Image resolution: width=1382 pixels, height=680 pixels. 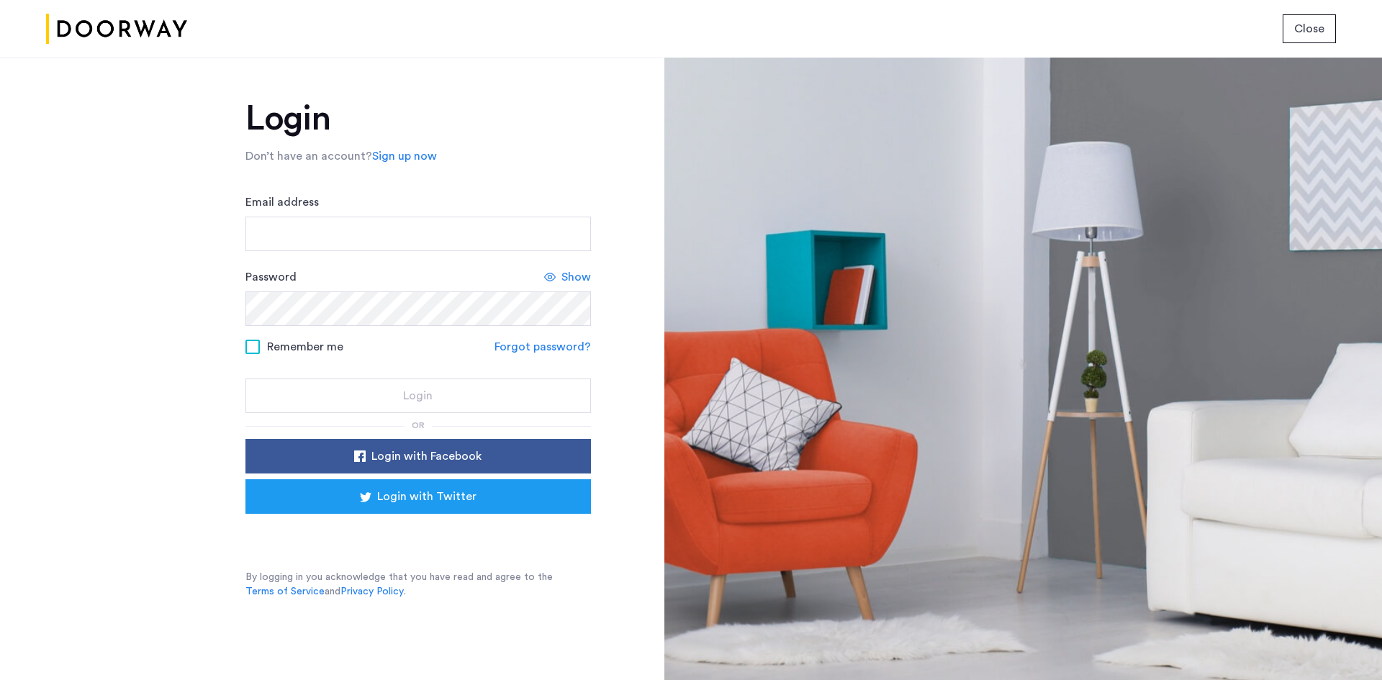 I want to click on label: Password, so click(x=271, y=277).